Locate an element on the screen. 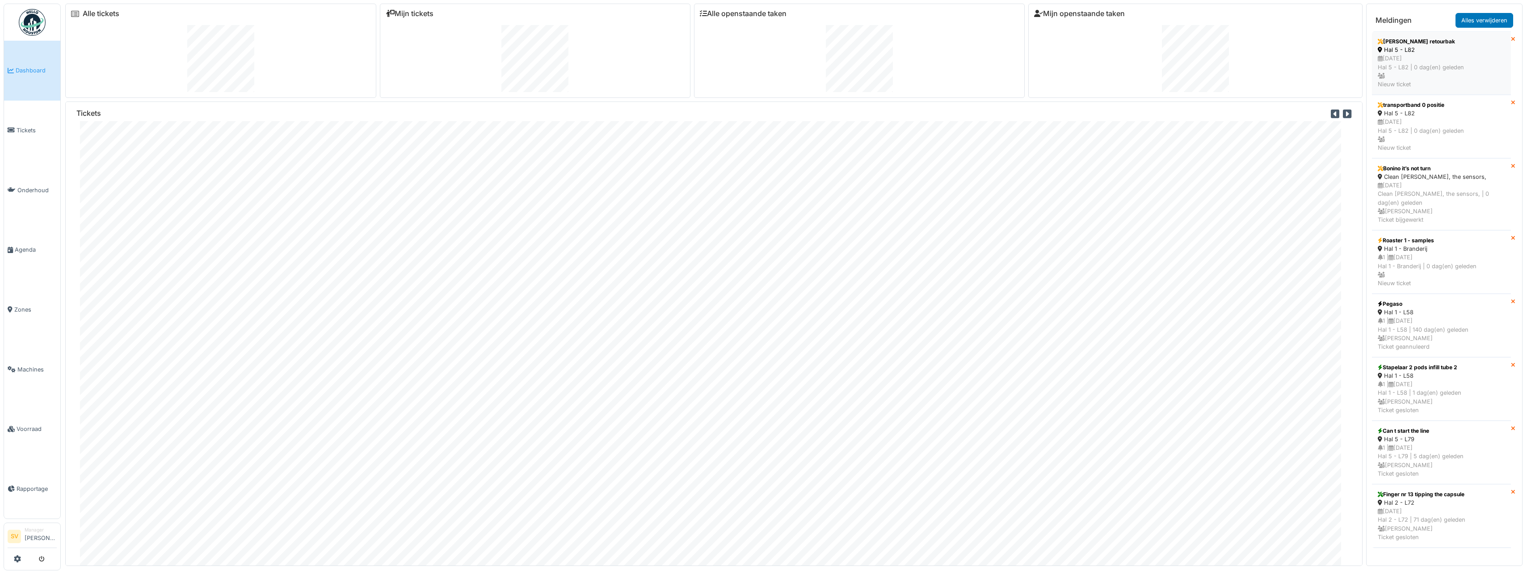  span: Zones is located at coordinates (35, 309).